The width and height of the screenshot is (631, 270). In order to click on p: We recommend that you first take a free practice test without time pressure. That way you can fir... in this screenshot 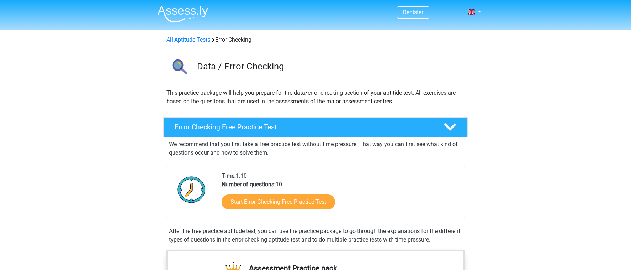, I will do `click(315, 148)`.